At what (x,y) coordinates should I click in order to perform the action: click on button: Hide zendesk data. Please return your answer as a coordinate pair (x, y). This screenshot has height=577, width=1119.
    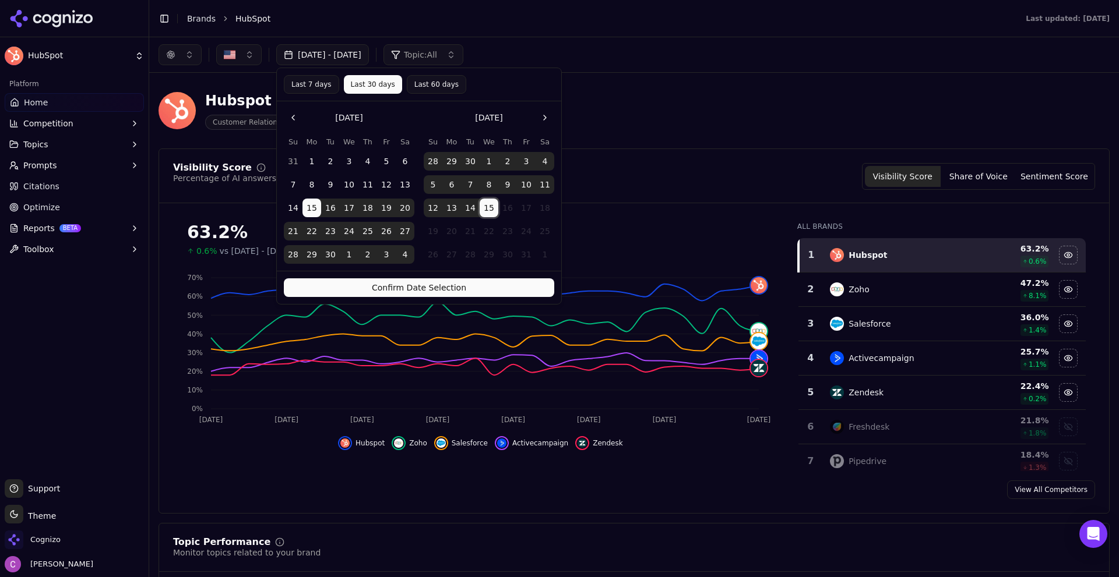
    Looking at the image, I should click on (1068, 393).